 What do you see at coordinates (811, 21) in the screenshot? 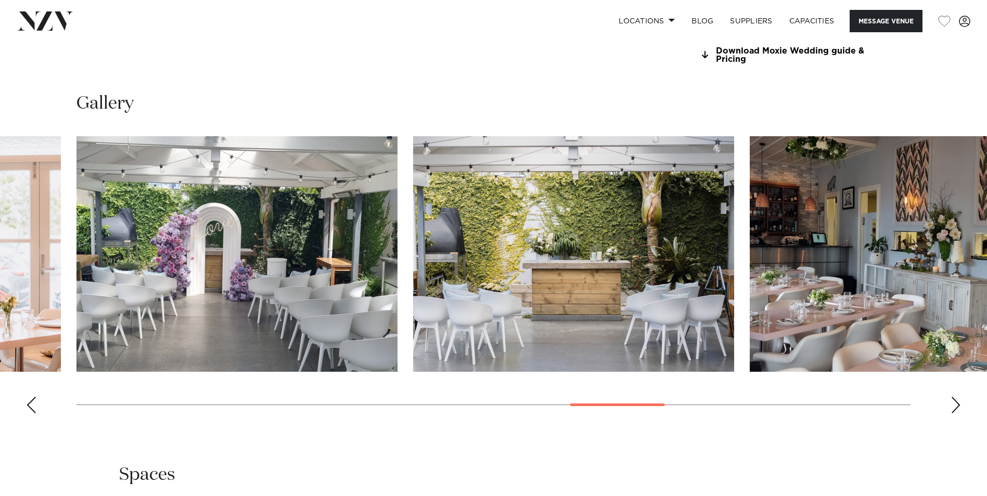
I see `a: Capacities` at bounding box center [811, 21].